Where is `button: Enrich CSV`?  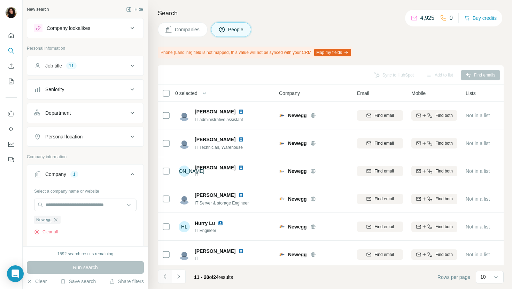
button: Enrich CSV is located at coordinates (11, 66).